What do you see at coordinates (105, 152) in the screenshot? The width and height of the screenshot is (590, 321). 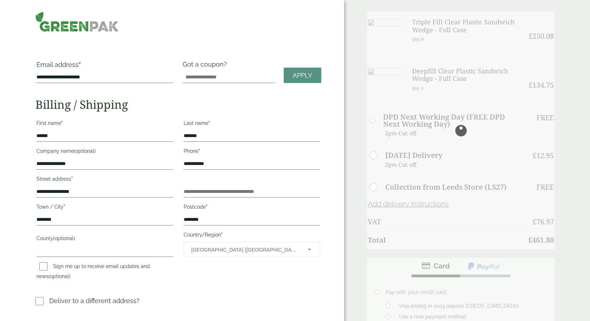 I see `label: Company name` at bounding box center [105, 152].